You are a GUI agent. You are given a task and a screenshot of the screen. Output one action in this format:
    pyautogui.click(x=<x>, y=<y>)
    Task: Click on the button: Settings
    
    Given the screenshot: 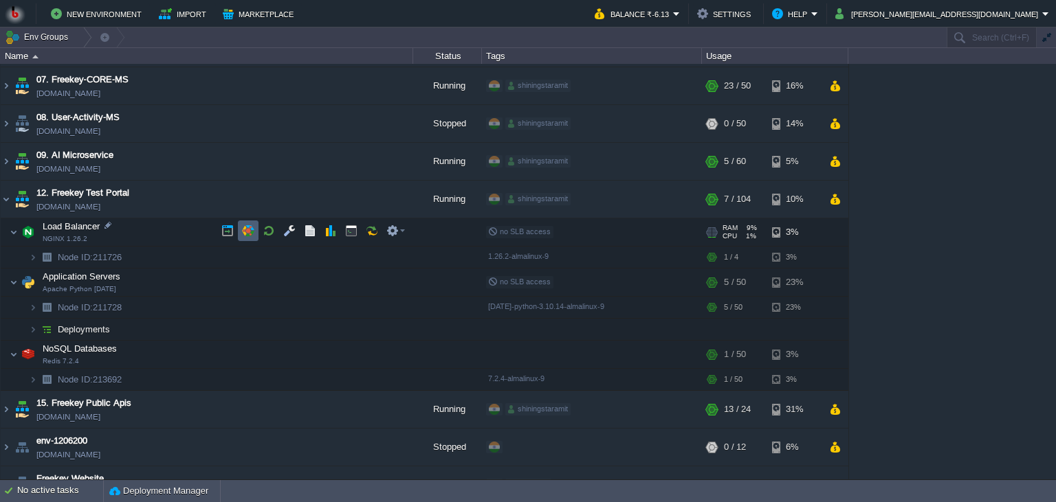 What is the action you would take?
    pyautogui.click(x=726, y=14)
    